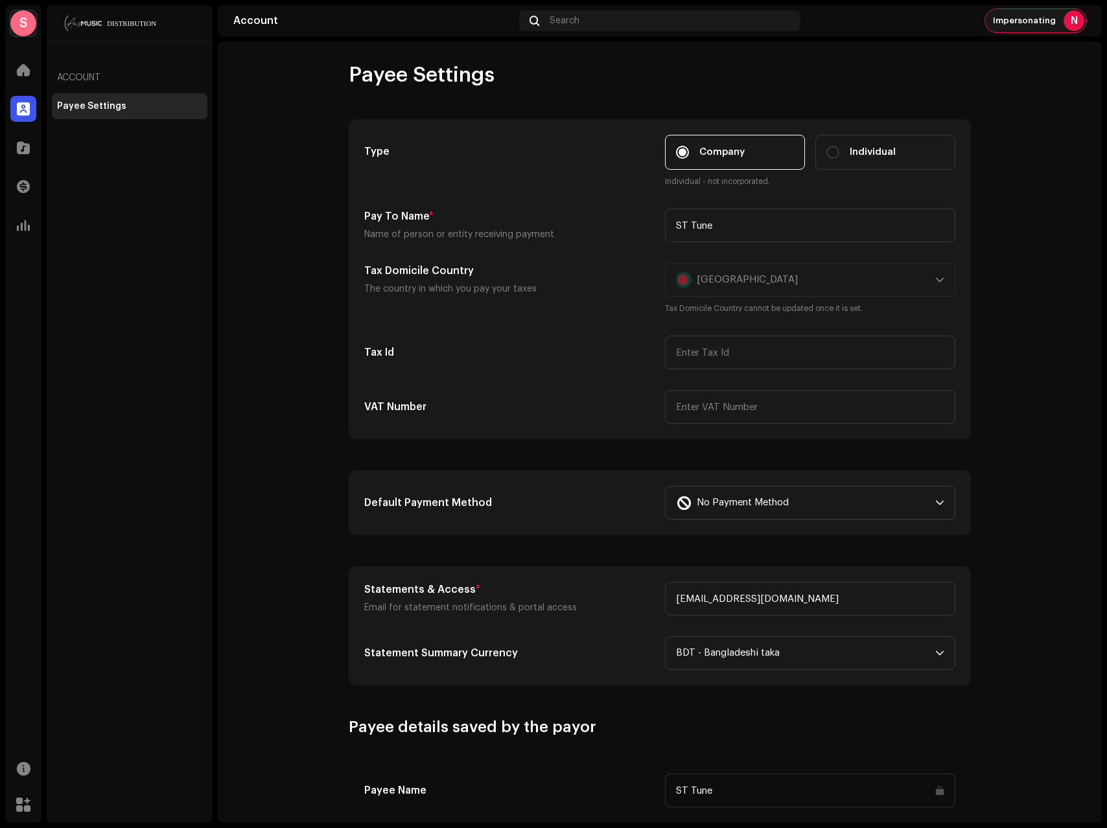  I want to click on p: Name of person or entity receiving payment, so click(509, 235).